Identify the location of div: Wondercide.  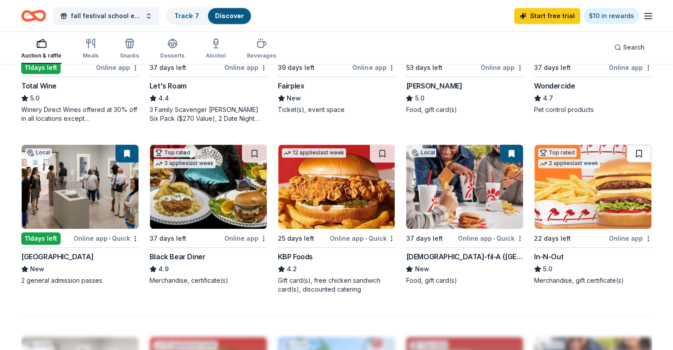
(554, 86).